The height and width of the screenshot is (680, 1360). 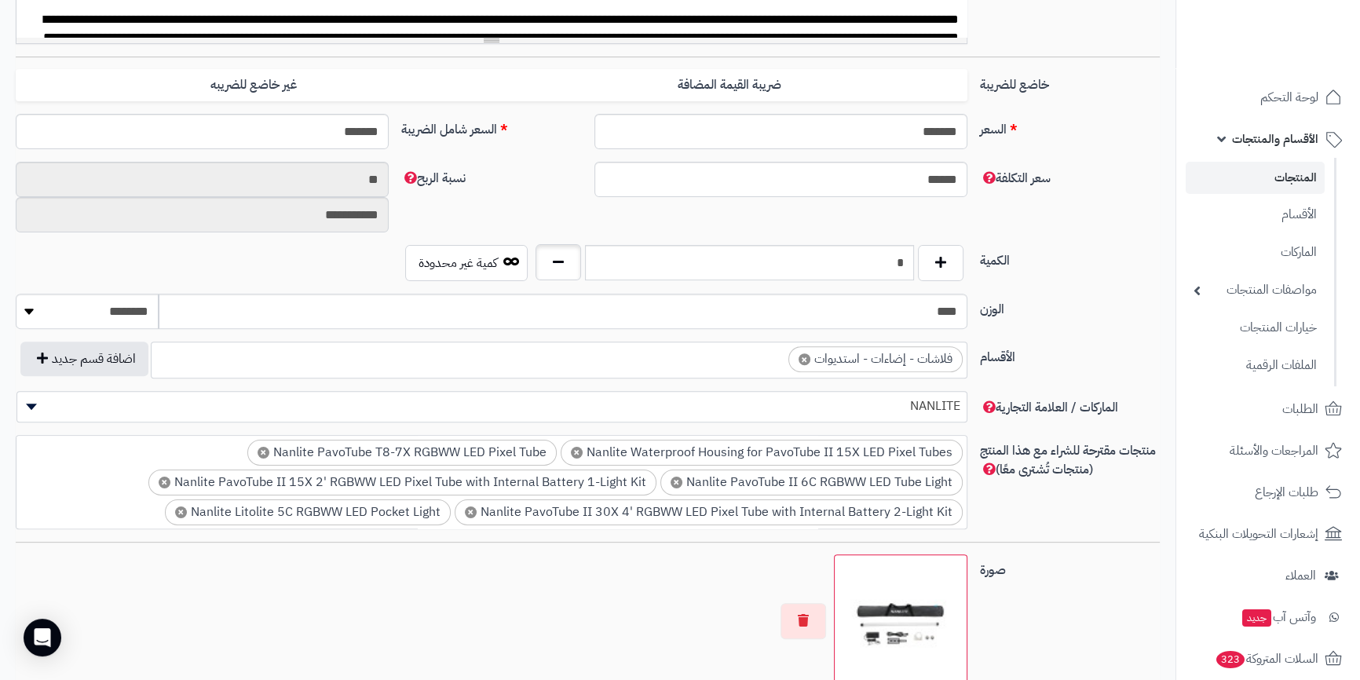 What do you see at coordinates (1268, 659) in the screenshot?
I see `a: السلات المتروكة323` at bounding box center [1268, 659].